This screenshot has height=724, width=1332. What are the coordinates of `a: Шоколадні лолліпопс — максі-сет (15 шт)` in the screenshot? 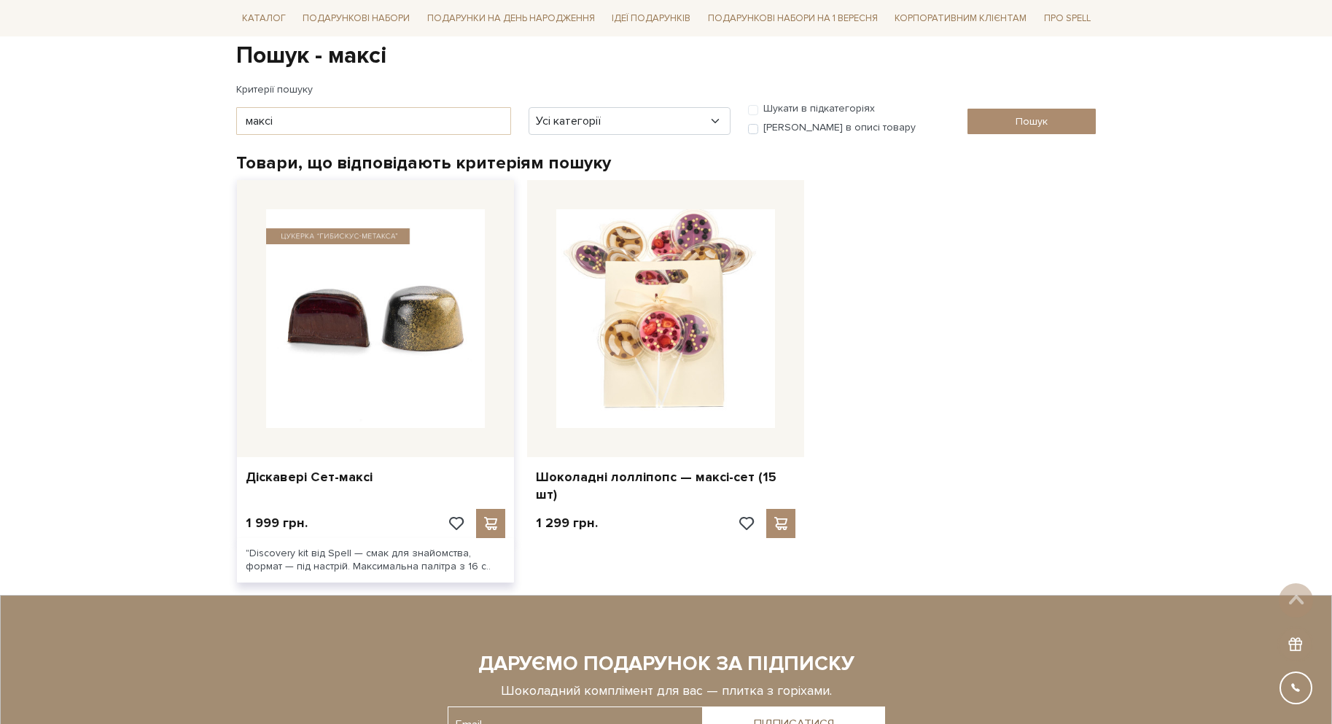 It's located at (666, 486).